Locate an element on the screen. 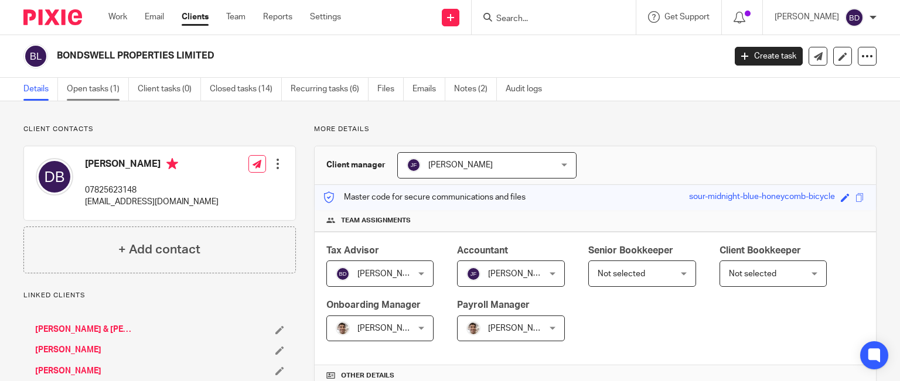 This screenshot has width=900, height=381. i: Primary is located at coordinates (172, 164).